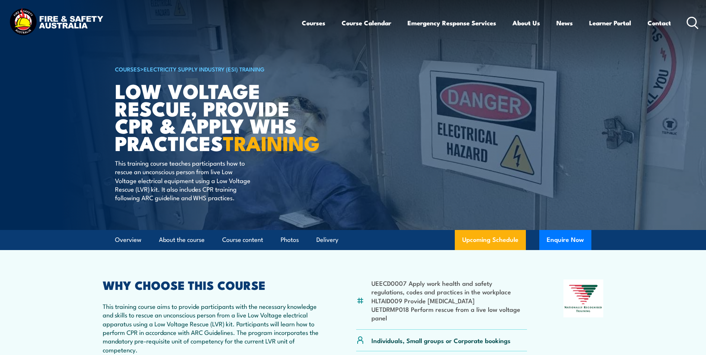 The width and height of the screenshot is (706, 355). What do you see at coordinates (290, 240) in the screenshot?
I see `a: Photos` at bounding box center [290, 240].